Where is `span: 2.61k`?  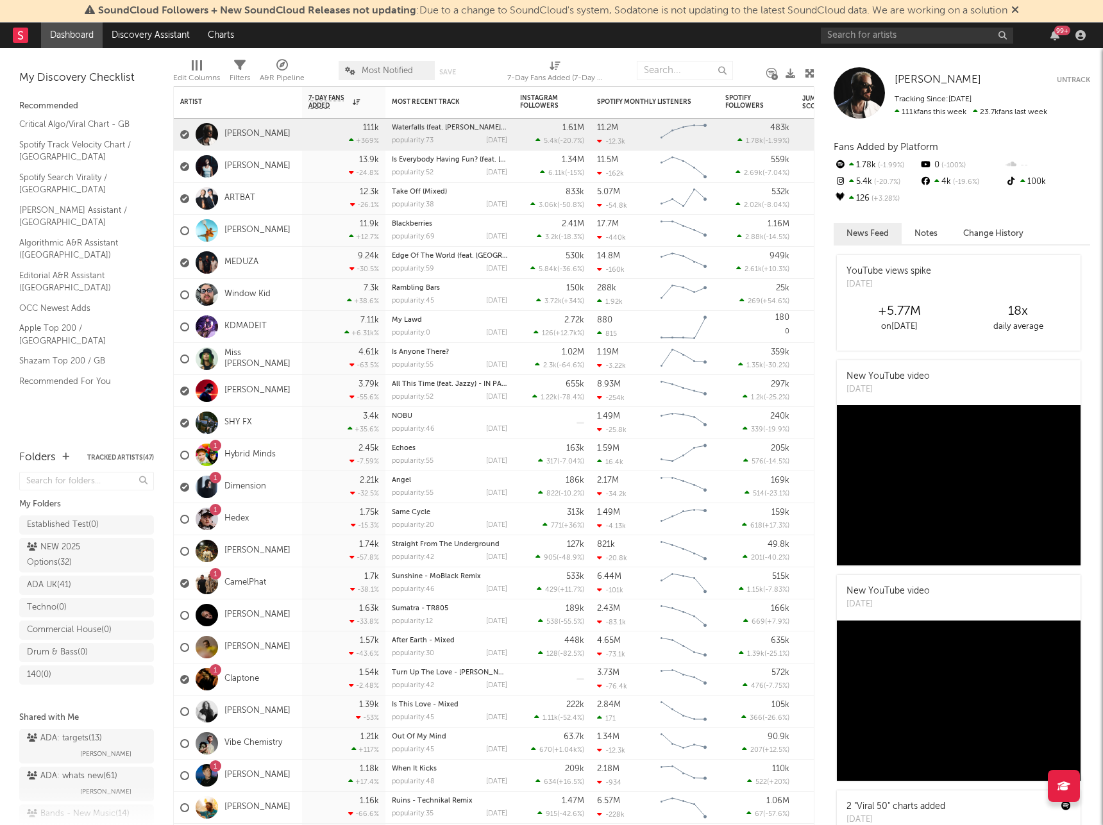
span: 2.61k is located at coordinates (753, 269).